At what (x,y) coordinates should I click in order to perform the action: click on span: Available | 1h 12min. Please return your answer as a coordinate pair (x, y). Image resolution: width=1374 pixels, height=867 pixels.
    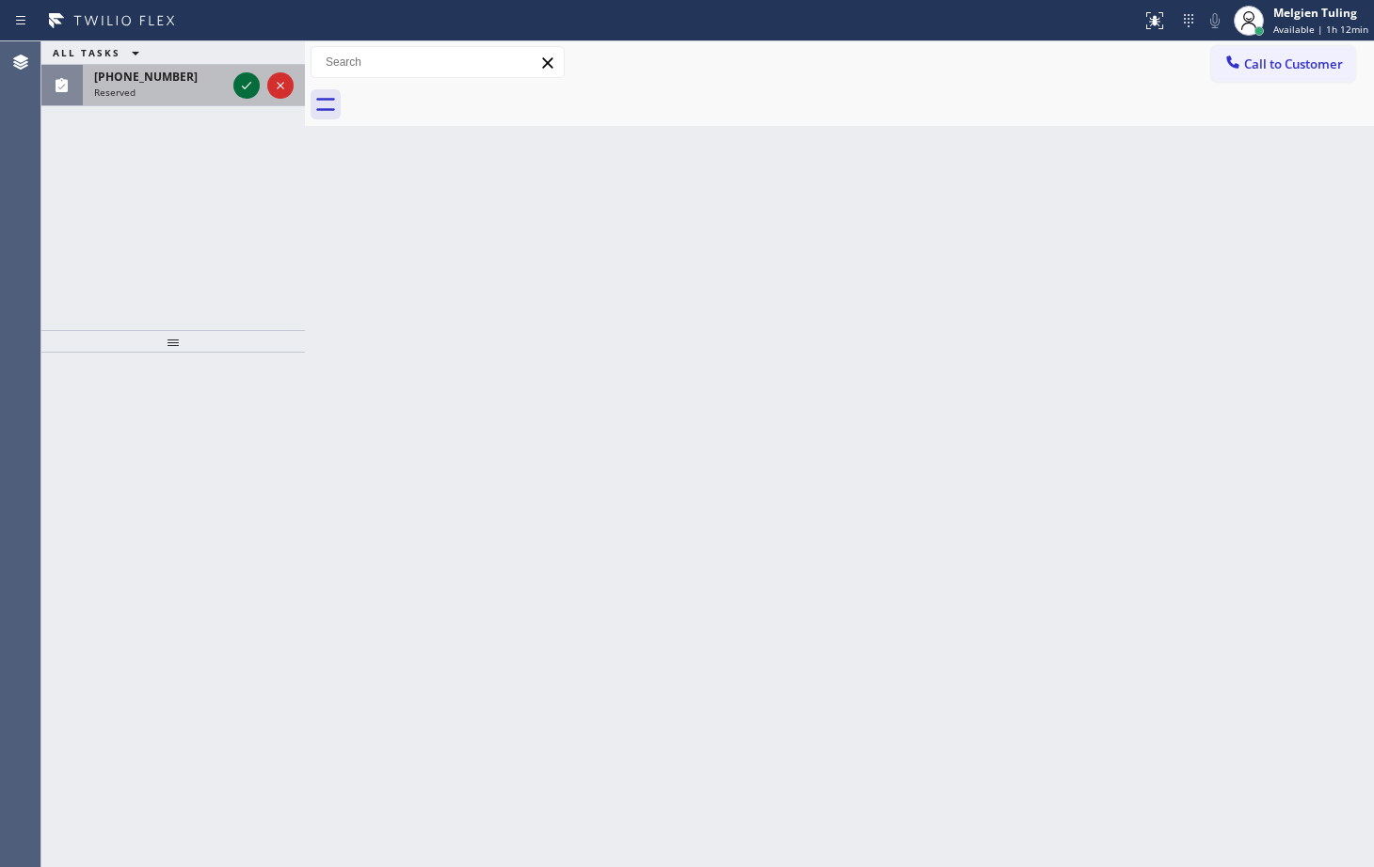
    Looking at the image, I should click on (1320, 29).